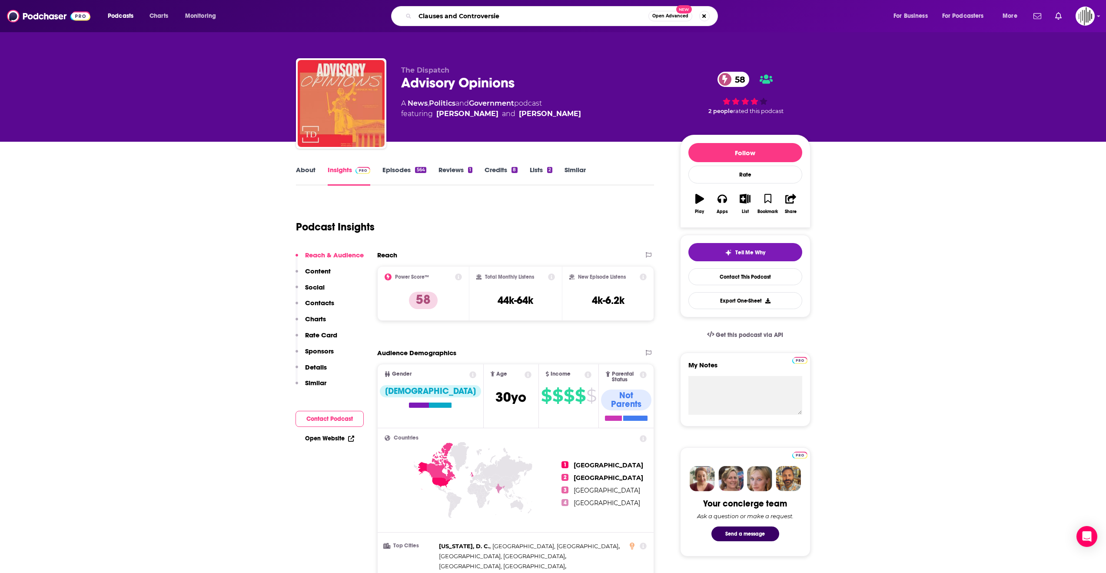 This screenshot has width=1106, height=573. What do you see at coordinates (49, 16) in the screenshot?
I see `img: Podchaser - Follow, Share and Rate Podcasts` at bounding box center [49, 16].